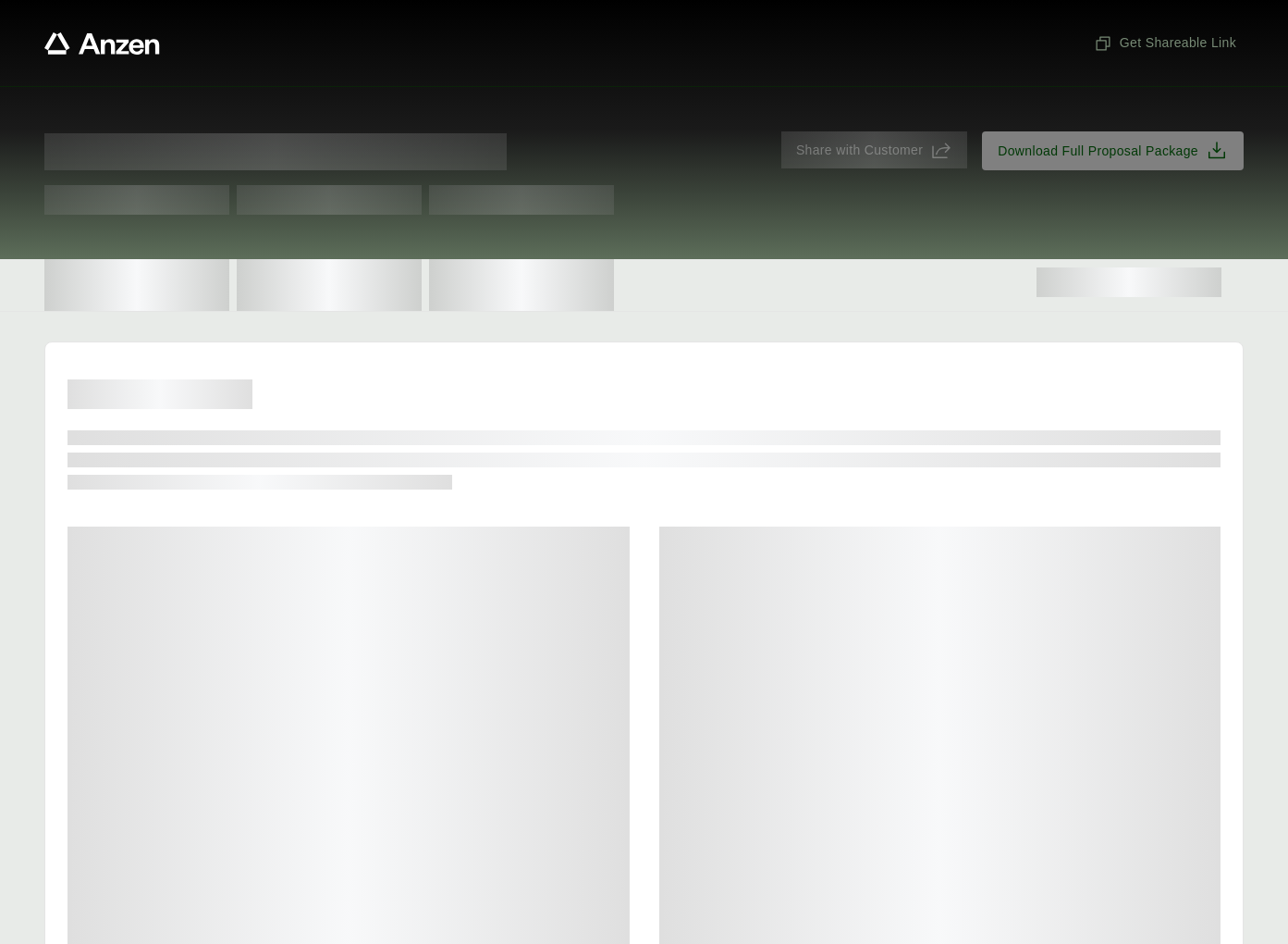 This screenshot has height=944, width=1288. What do you see at coordinates (276, 152) in the screenshot?
I see `span: Proposal for` at bounding box center [276, 152].